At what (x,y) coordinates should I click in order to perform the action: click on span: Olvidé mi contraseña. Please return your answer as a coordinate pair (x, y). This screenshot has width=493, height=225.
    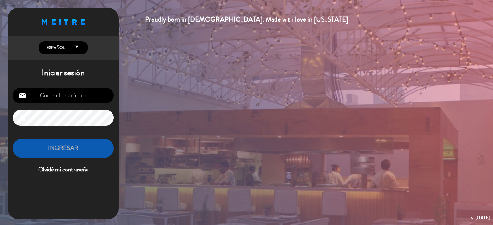
    Looking at the image, I should click on (63, 170).